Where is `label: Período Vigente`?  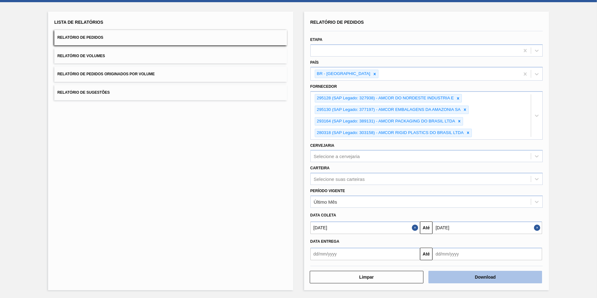 label: Período Vigente is located at coordinates (327, 191).